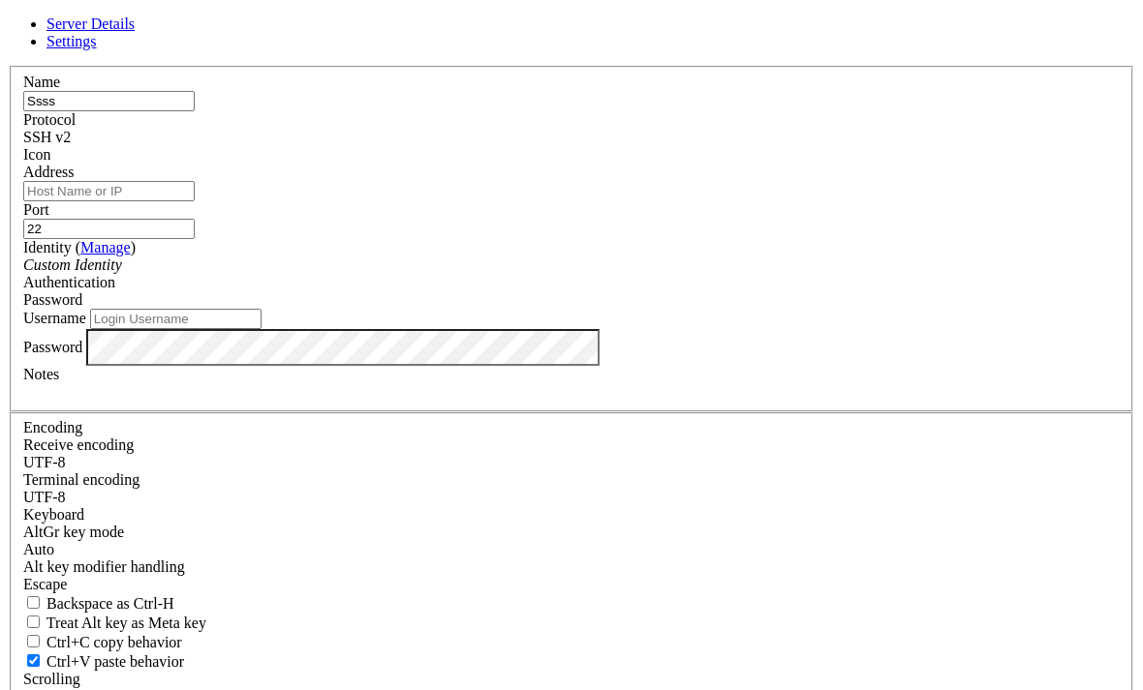  What do you see at coordinates (52, 299) in the screenshot?
I see `span: Password` at bounding box center [52, 299].